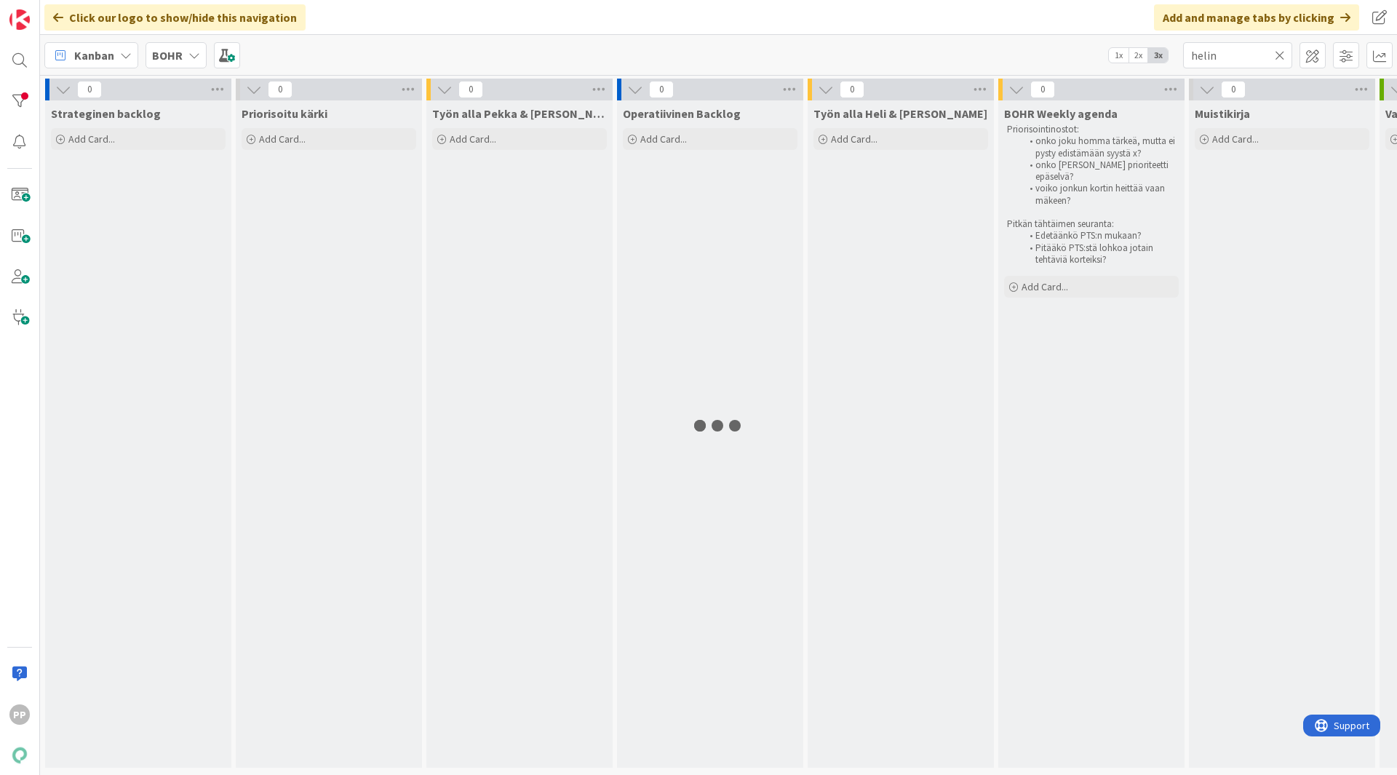 This screenshot has width=1397, height=775. I want to click on span: Operatiivinen Backlog, so click(682, 113).